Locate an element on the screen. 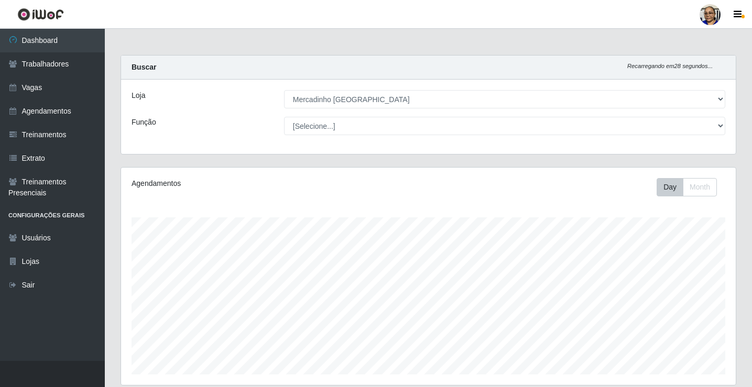 The height and width of the screenshot is (387, 752). i: Recarregando em 28 segundos... is located at coordinates (670, 66).